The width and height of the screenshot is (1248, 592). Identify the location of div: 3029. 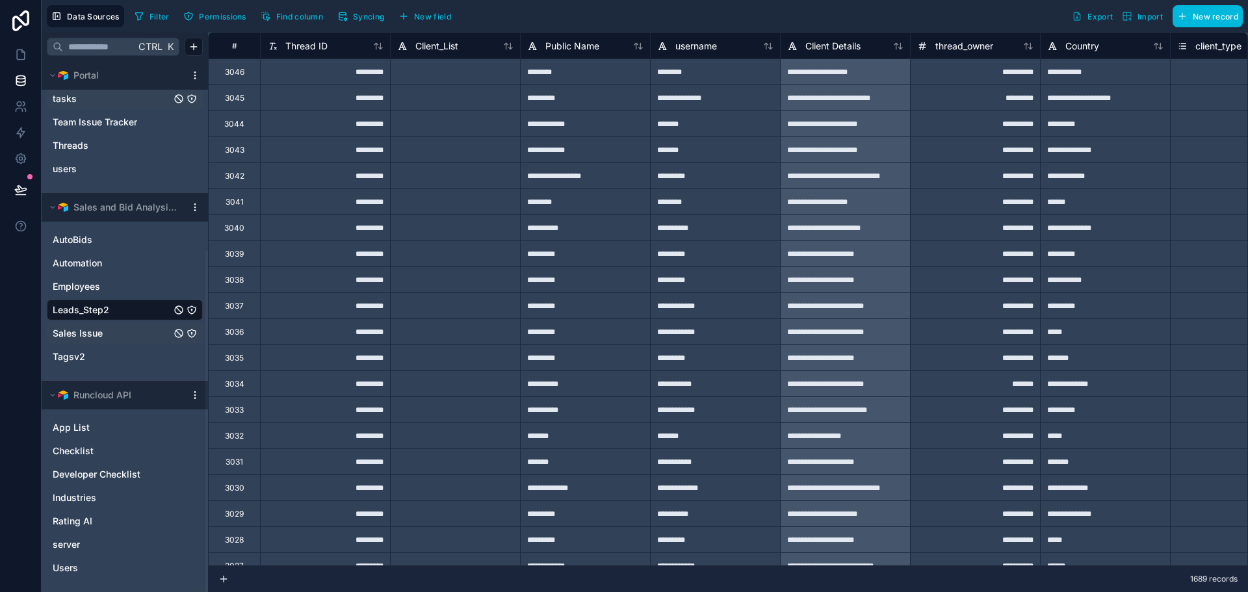
(234, 514).